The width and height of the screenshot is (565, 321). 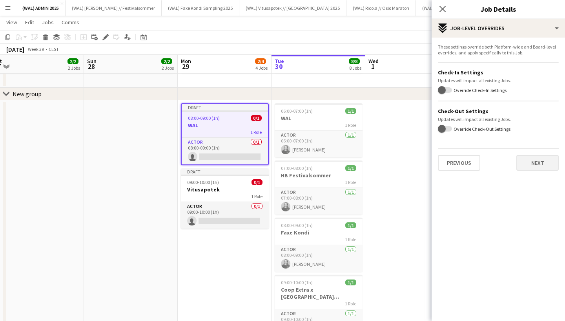 What do you see at coordinates (225, 134) in the screenshot?
I see `app-job-card: Draft08:00-09:00 (1h)0/1WAL1 RoleActor0/108:00-09:00 (1h)` at bounding box center [225, 134].